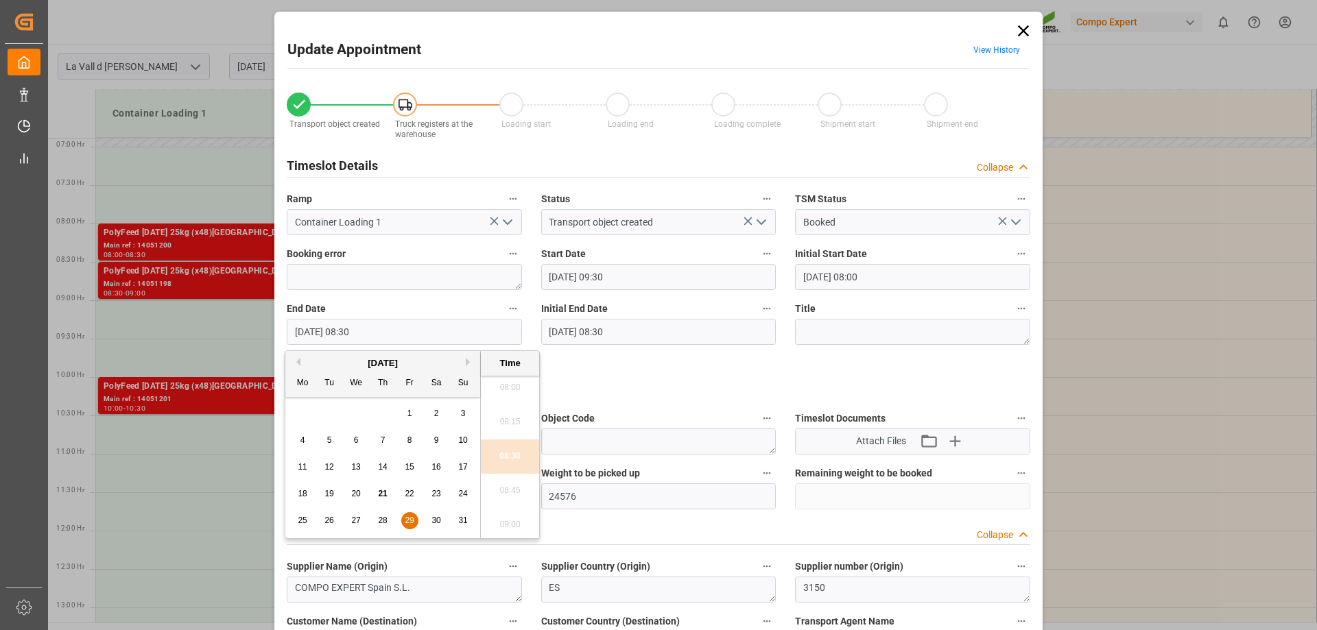  Describe the element at coordinates (436, 494) in the screenshot. I see `span: 23` at that location.